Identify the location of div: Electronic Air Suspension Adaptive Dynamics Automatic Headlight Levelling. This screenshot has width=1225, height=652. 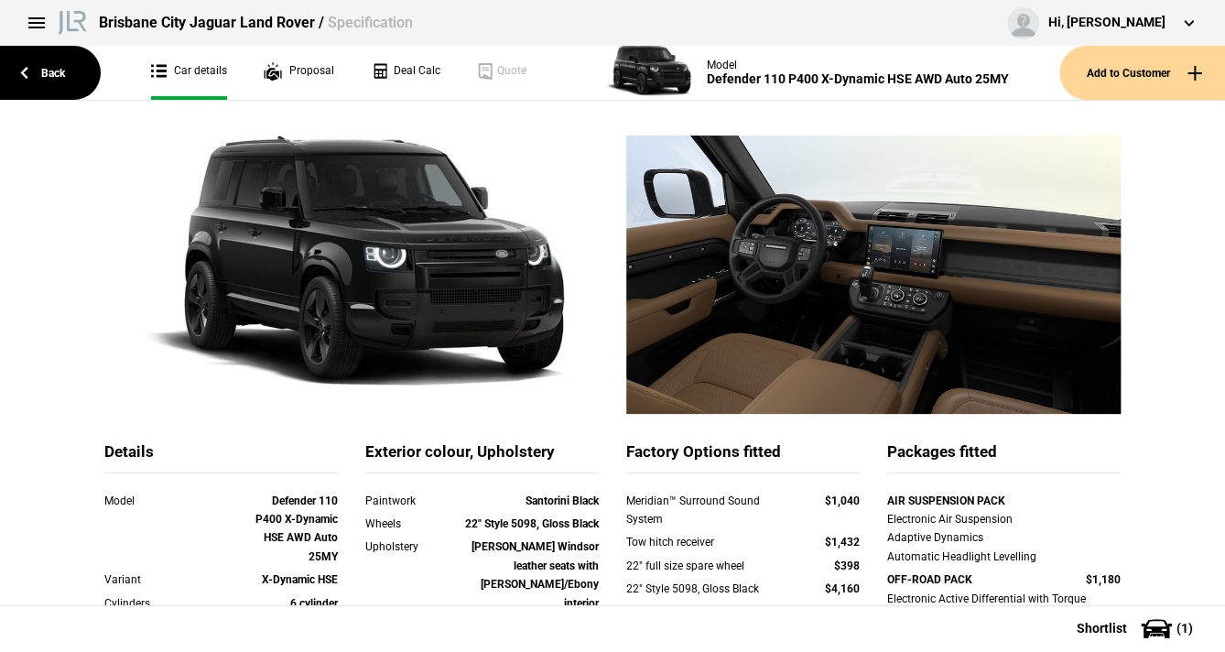
(1004, 538).